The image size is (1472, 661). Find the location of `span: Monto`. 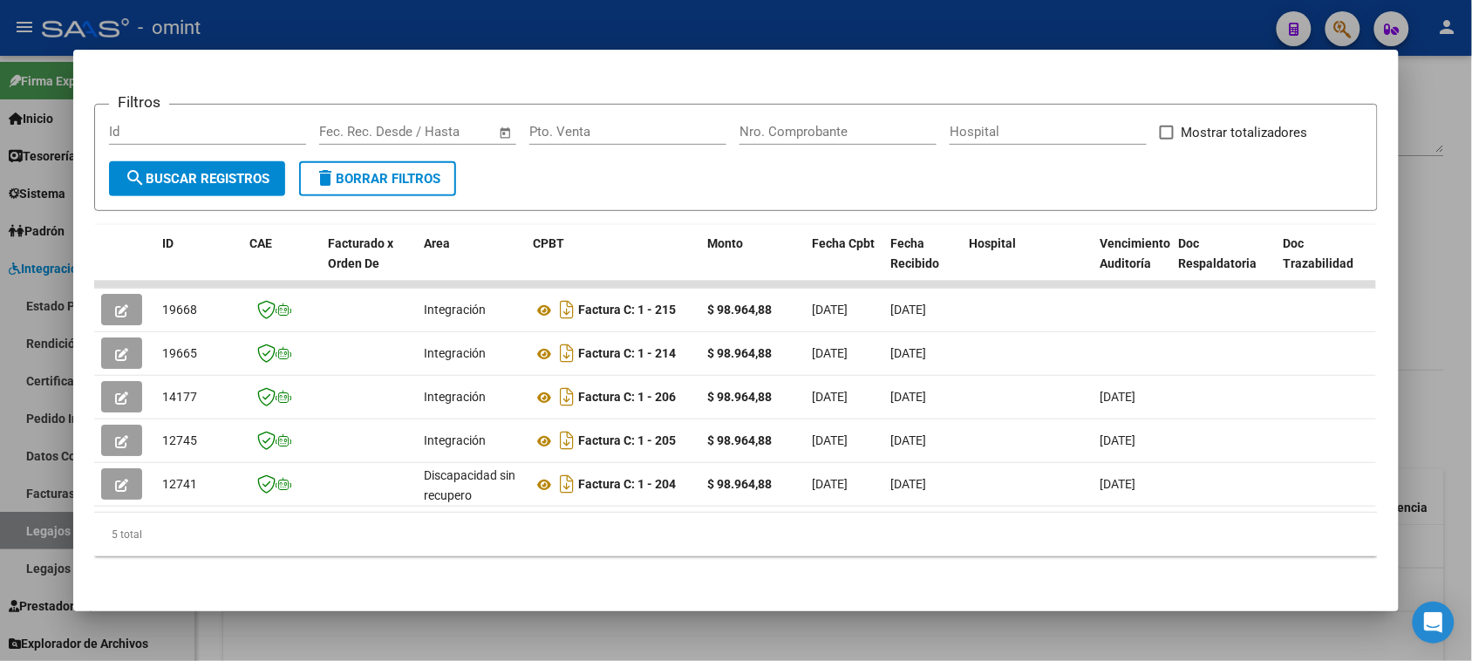

span: Monto is located at coordinates (724, 243).